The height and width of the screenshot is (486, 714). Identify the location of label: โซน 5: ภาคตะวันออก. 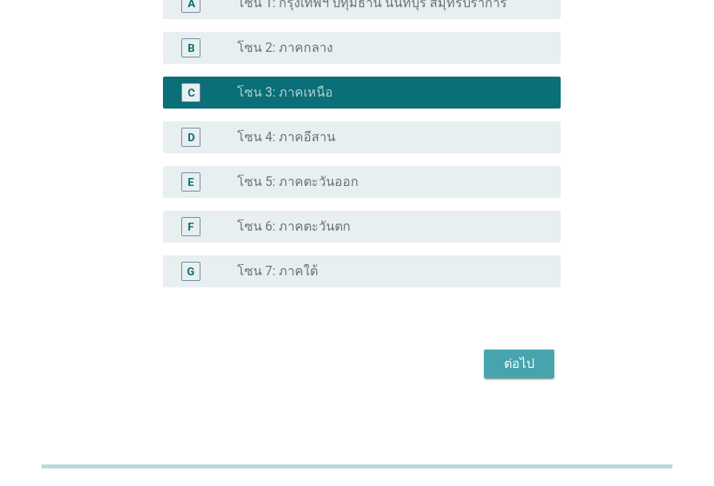
(298, 182).